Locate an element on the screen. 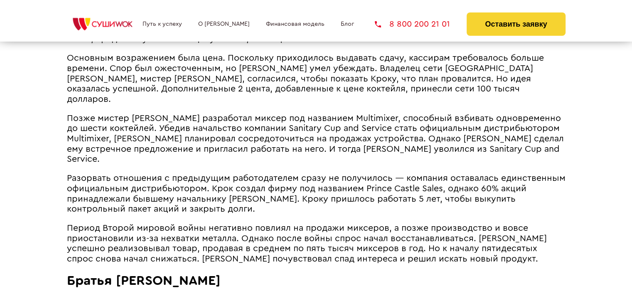 This screenshot has width=632, height=289. span: Основным возражением была цена. Поскольку приходилось выдавать сдачу, кассирам требовалось больше... is located at coordinates (305, 78).